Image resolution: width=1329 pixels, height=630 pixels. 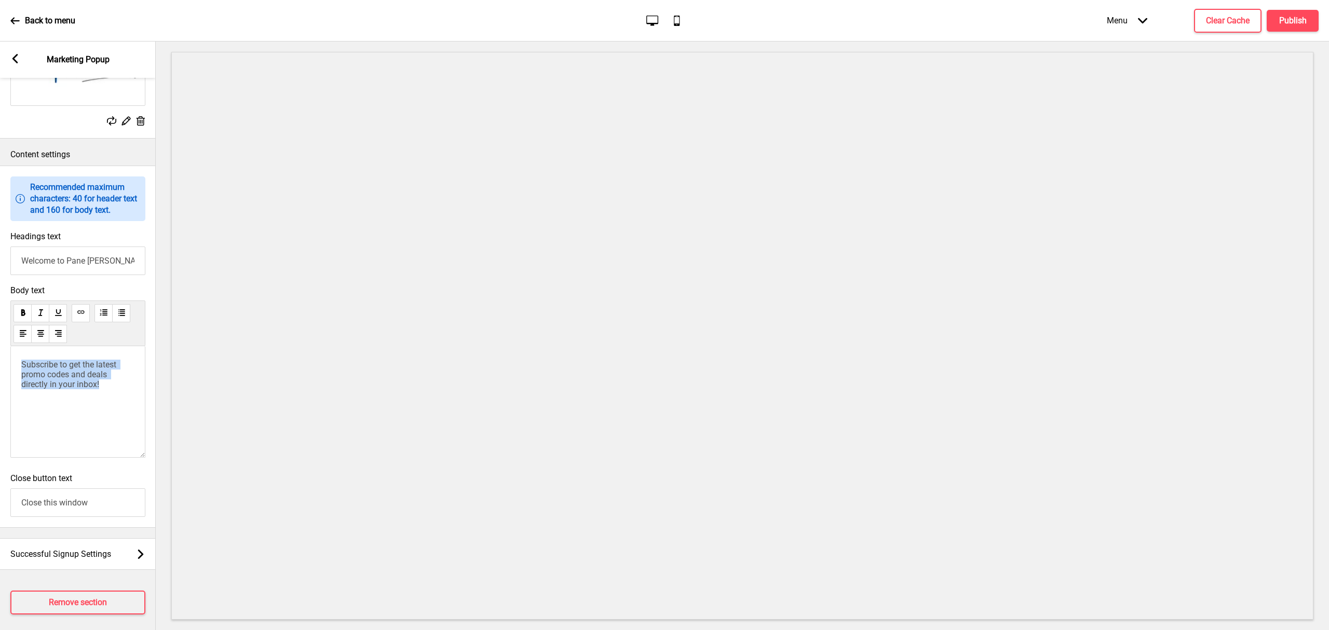 I want to click on button: unorderedList, so click(x=121, y=313).